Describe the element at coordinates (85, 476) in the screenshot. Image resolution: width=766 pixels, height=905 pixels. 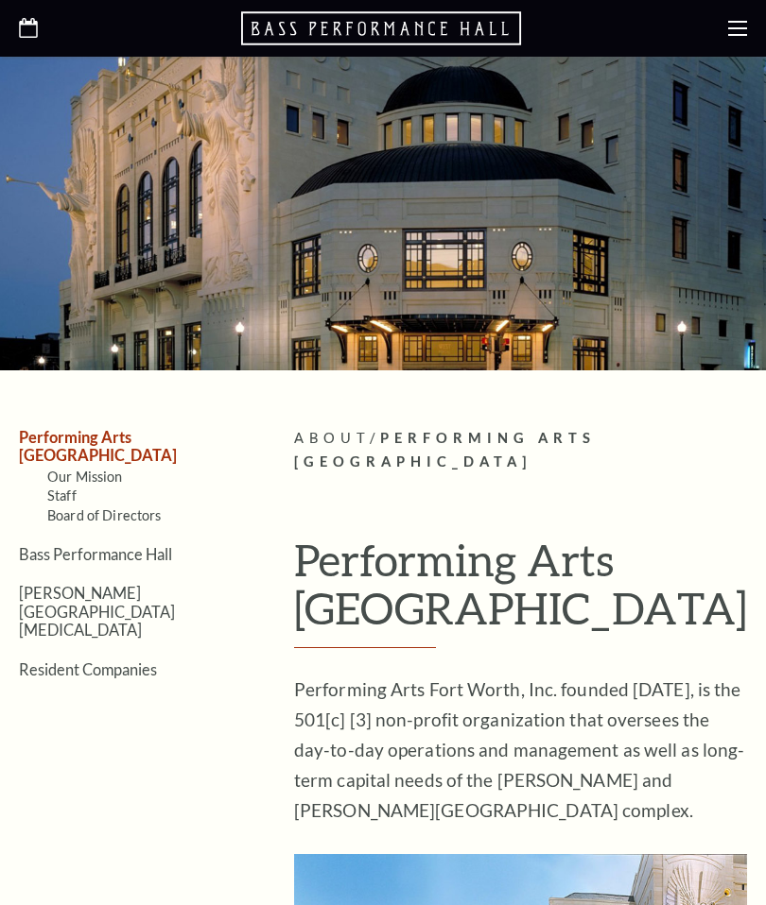
I see `a: Our Mission` at that location.